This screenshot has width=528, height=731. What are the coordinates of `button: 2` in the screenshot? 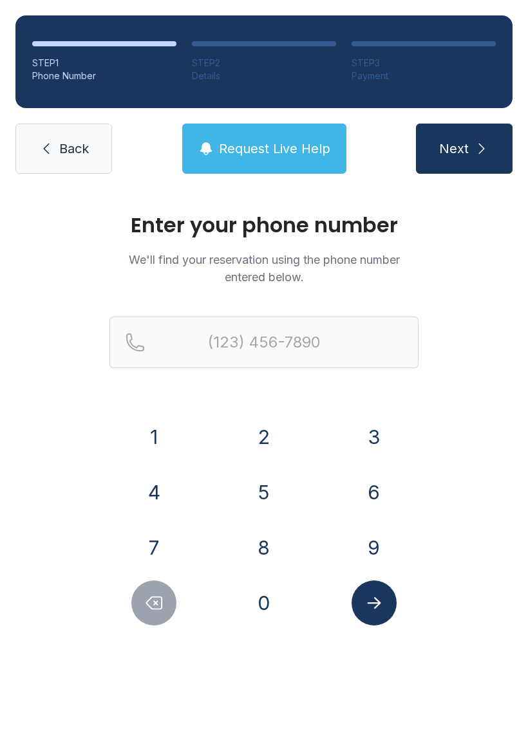 It's located at (264, 437).